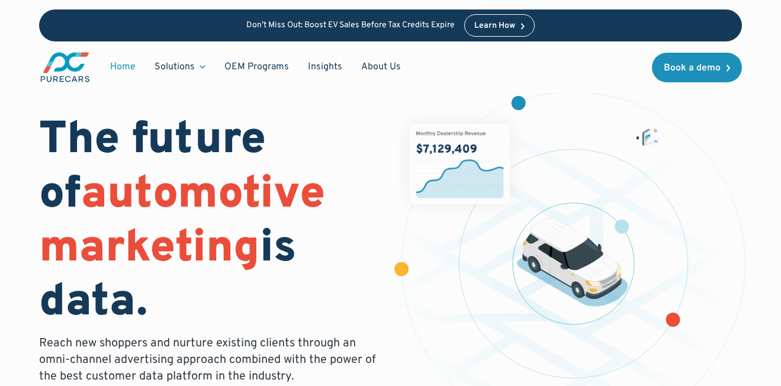 Image resolution: width=781 pixels, height=386 pixels. I want to click on a: main, so click(65, 67).